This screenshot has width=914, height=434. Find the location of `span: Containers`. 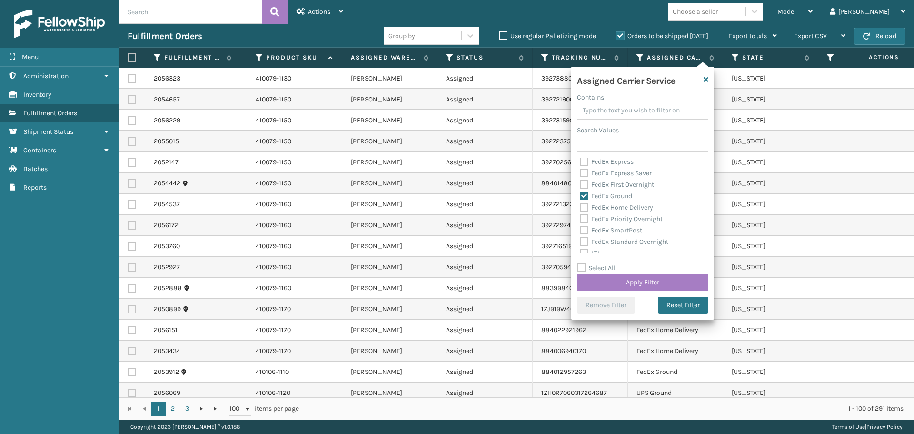

span: Containers is located at coordinates (40, 150).